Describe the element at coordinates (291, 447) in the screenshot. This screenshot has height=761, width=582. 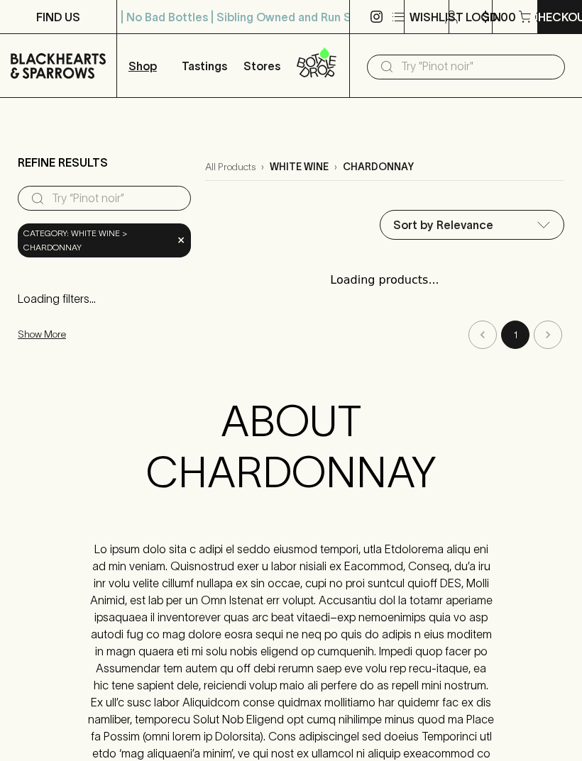
I see `h2: ABOUT CHARDONNAY` at that location.